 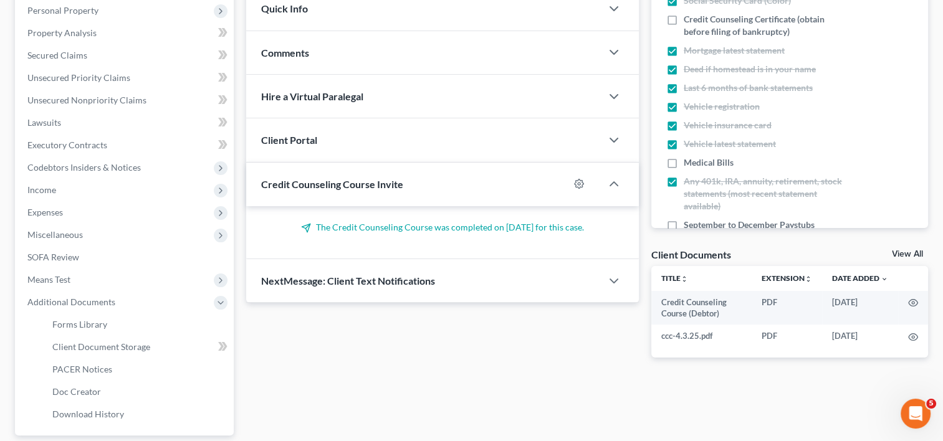 What do you see at coordinates (138, 347) in the screenshot?
I see `a: Client Document Storage` at bounding box center [138, 347].